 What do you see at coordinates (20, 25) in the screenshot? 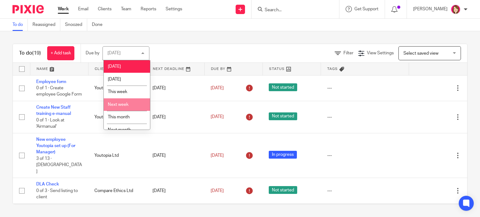
I see `a: To do` at bounding box center [20, 25].